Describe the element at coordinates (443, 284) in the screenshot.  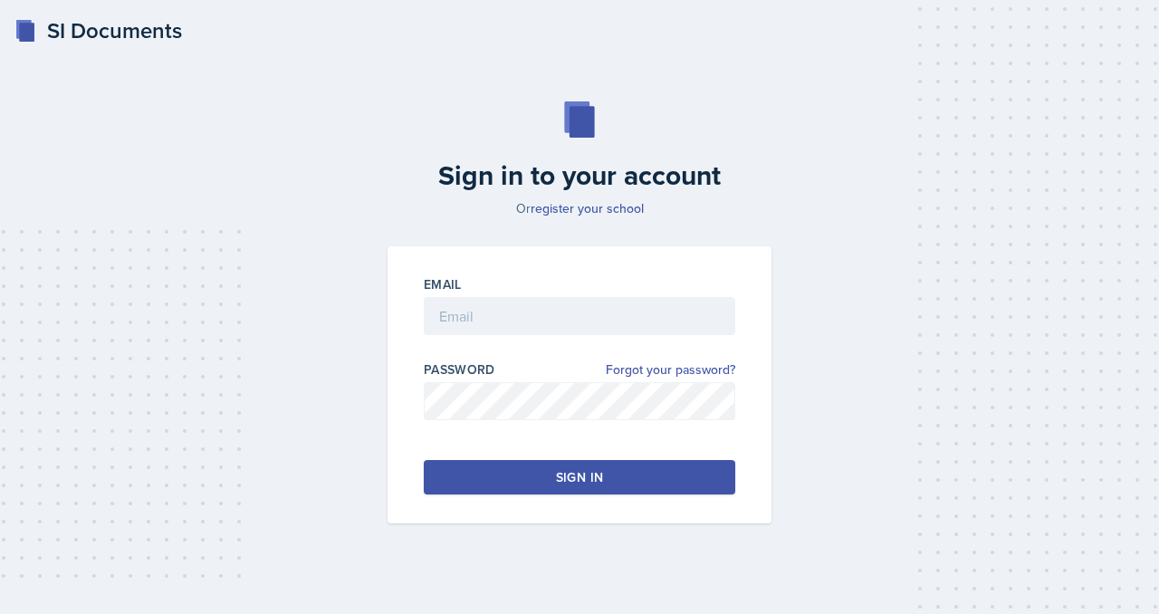
I see `label: Email` at that location.